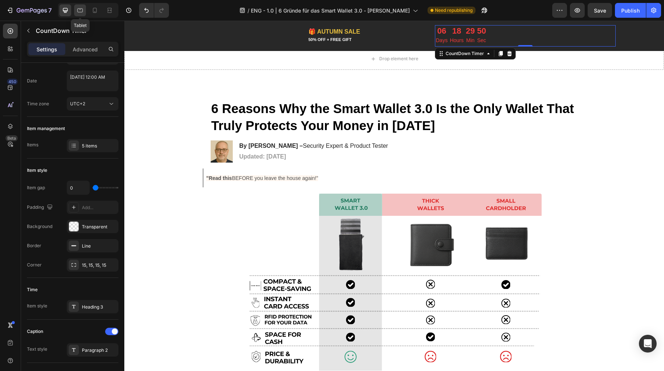 Image resolution: width=664 pixels, height=371 pixels. Describe the element at coordinates (454, 10) in the screenshot. I see `span: Need republishing` at that location.